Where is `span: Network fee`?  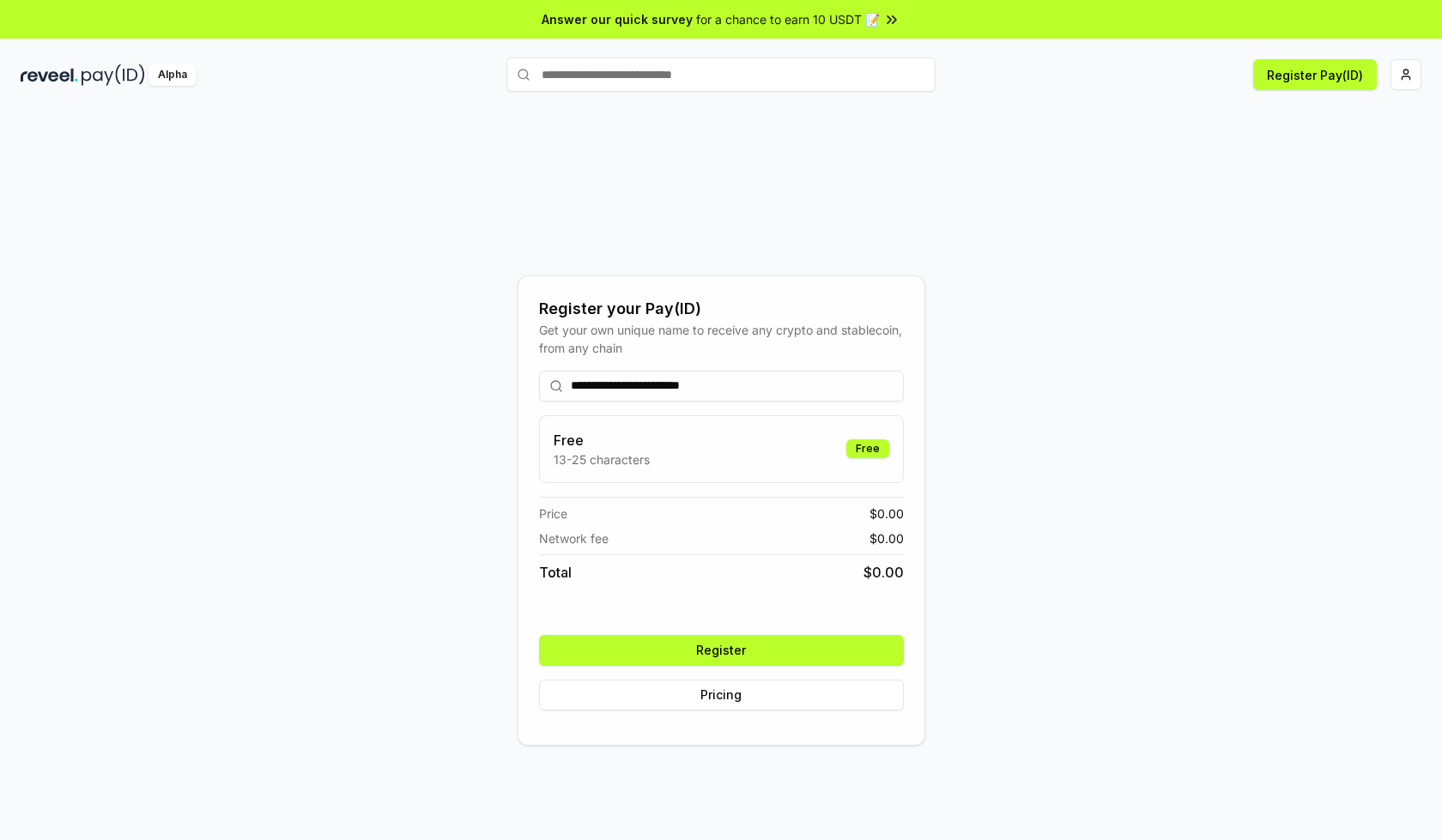
span: Network fee is located at coordinates (574, 538).